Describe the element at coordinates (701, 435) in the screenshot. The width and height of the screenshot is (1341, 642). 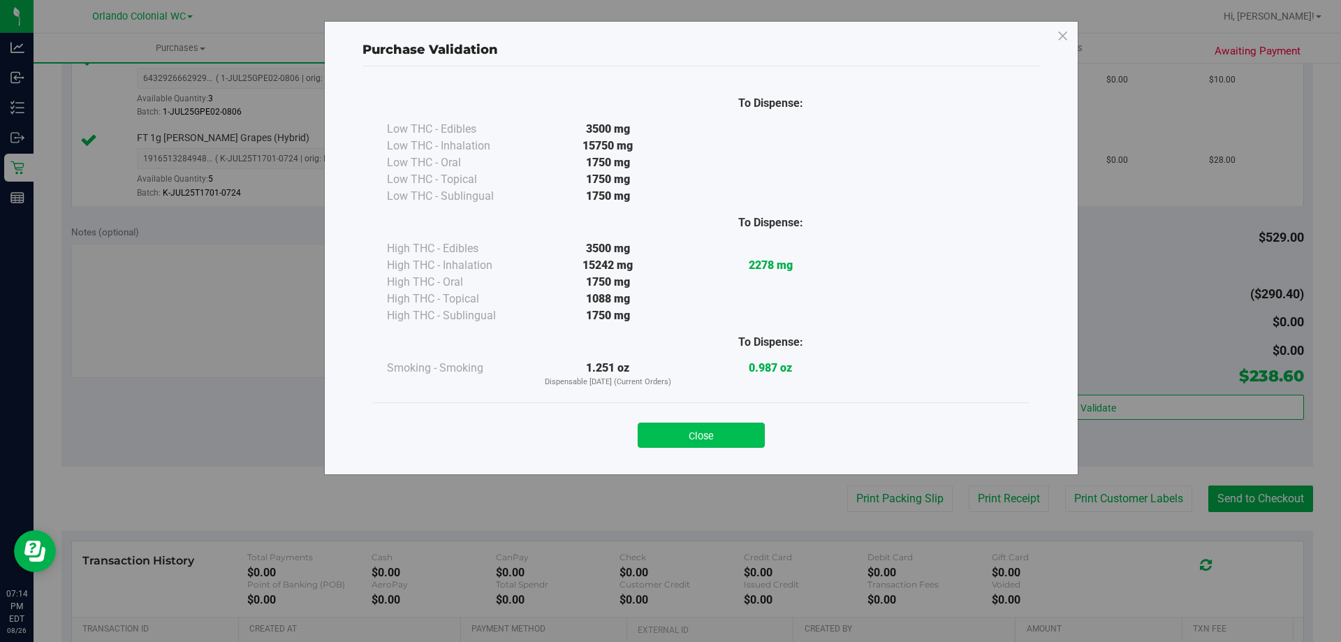
I see `button: Close` at that location.